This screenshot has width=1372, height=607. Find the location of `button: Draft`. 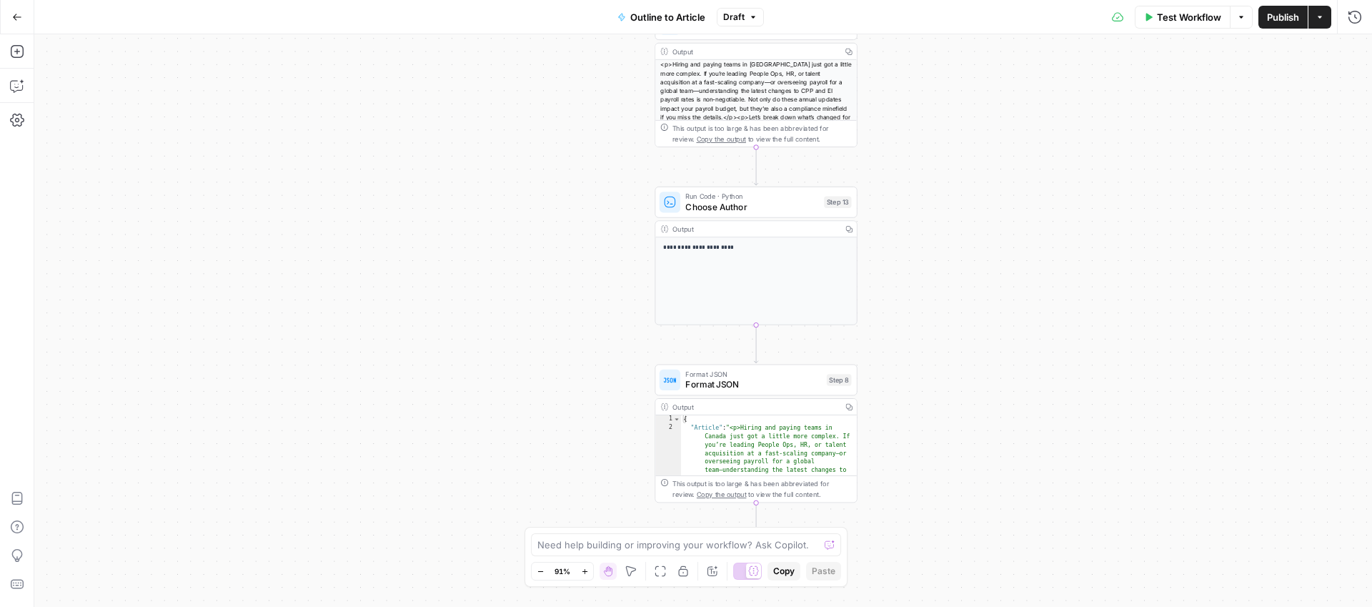

button: Draft is located at coordinates (740, 17).